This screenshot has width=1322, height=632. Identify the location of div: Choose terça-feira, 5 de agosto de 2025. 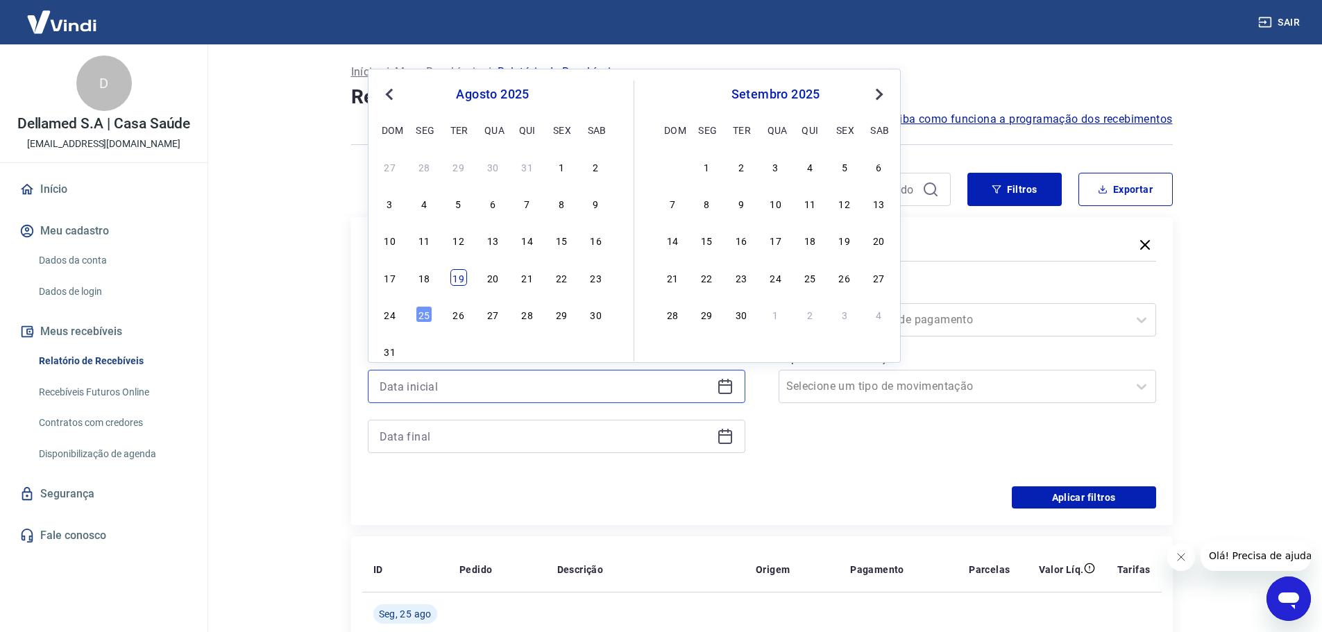
(459, 203).